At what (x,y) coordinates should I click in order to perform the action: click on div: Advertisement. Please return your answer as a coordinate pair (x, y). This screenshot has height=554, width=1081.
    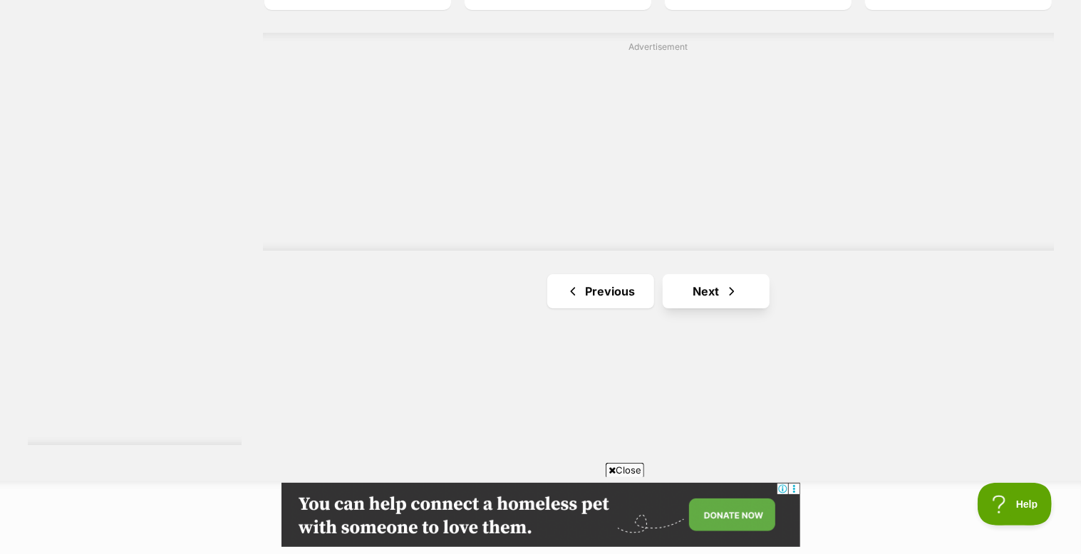
    Looking at the image, I should click on (658, 142).